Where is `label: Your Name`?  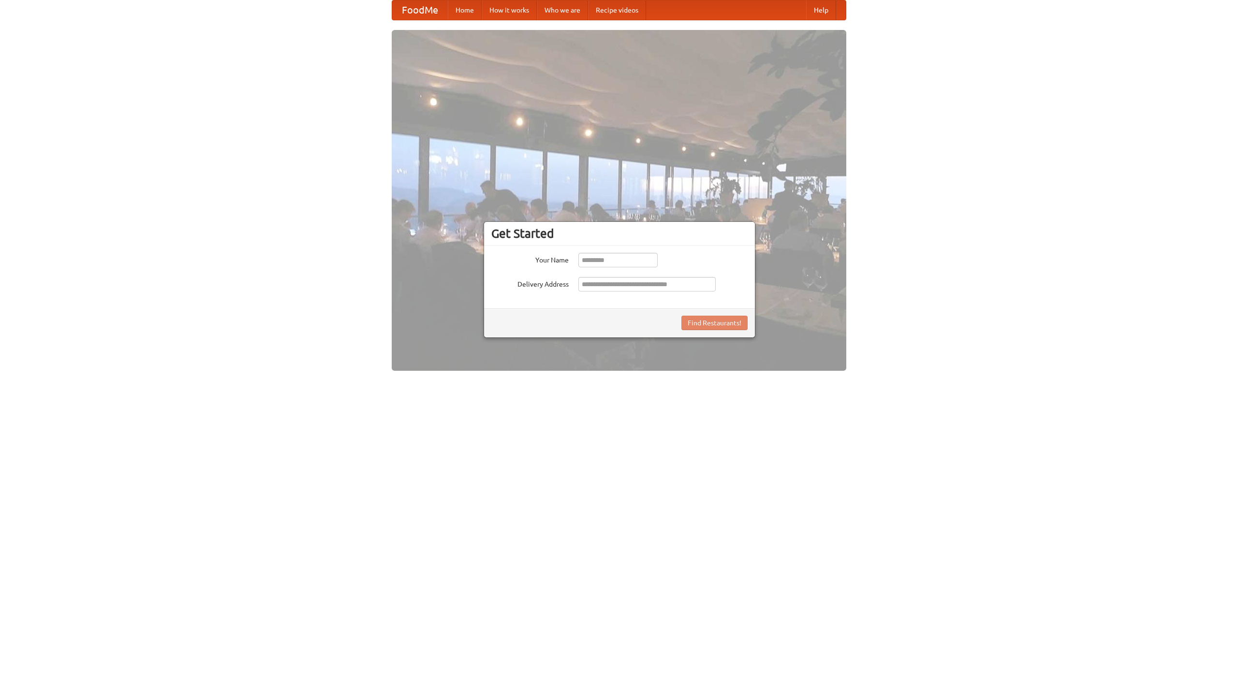
label: Your Name is located at coordinates (530, 259).